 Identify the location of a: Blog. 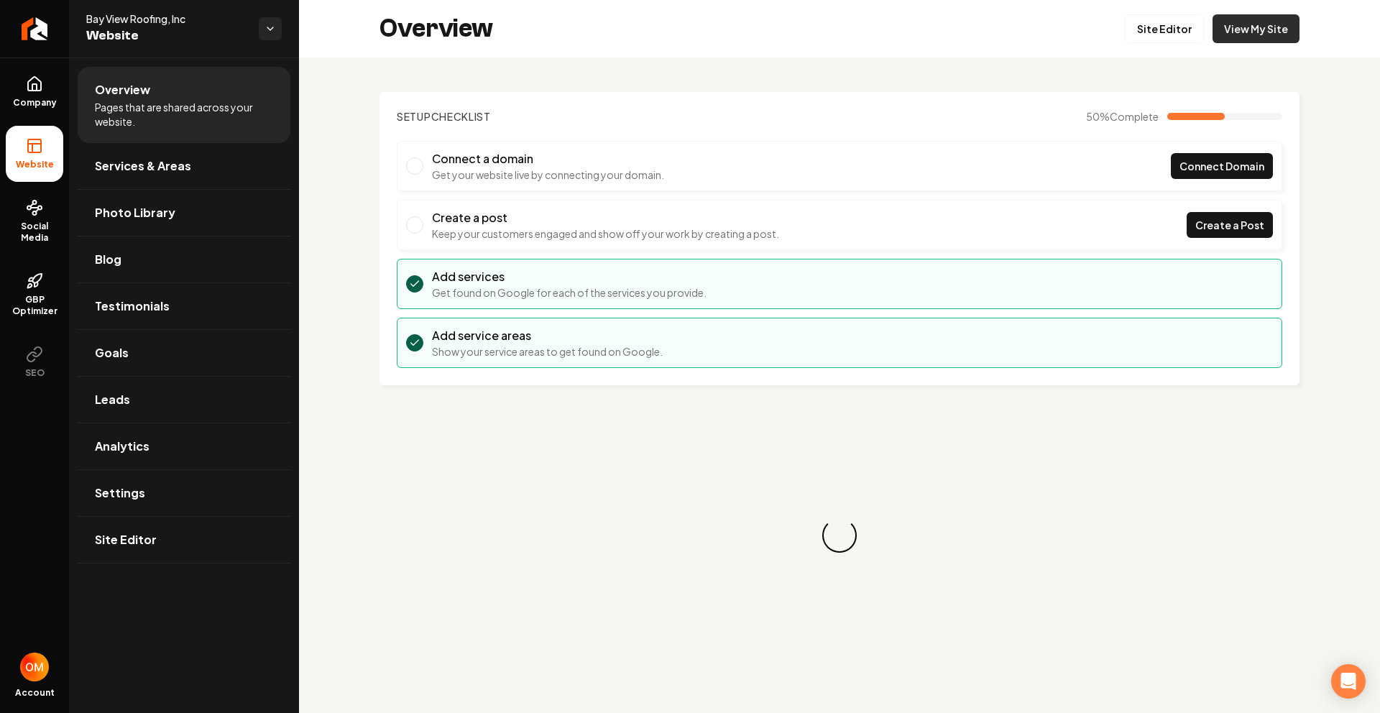
(184, 259).